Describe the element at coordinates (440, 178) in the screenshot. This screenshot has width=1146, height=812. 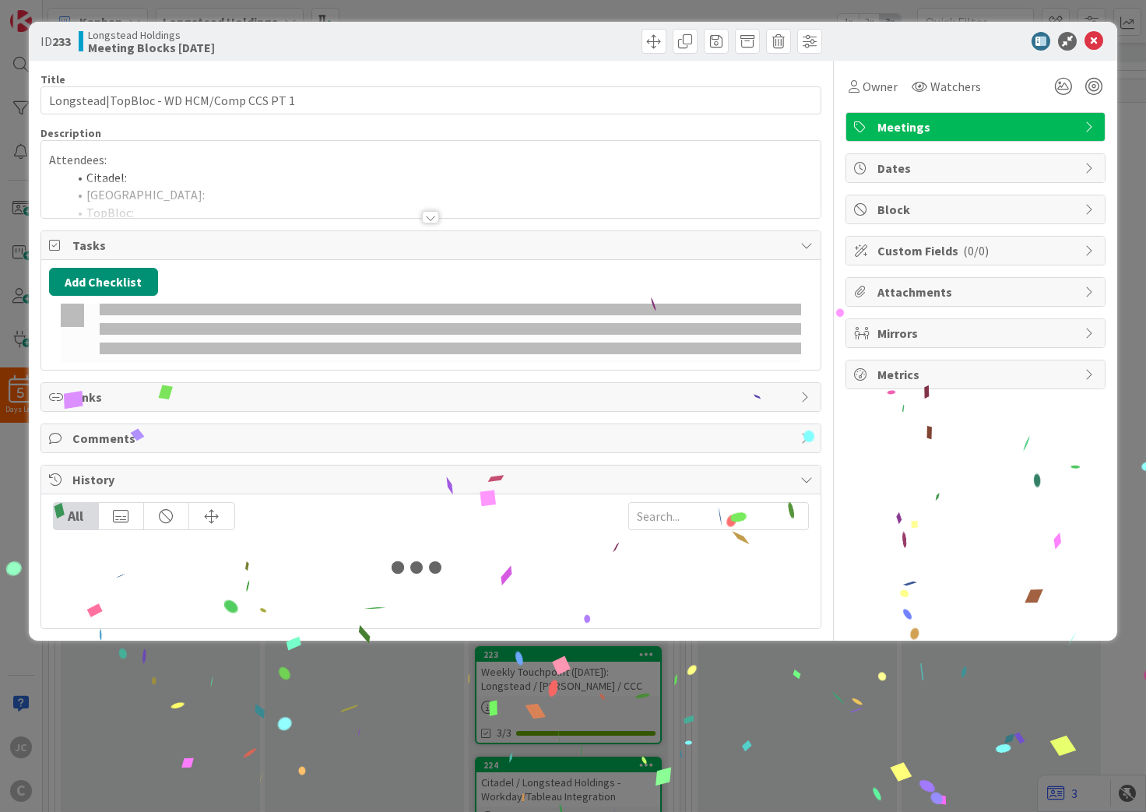
I see `li: Citadel:` at that location.